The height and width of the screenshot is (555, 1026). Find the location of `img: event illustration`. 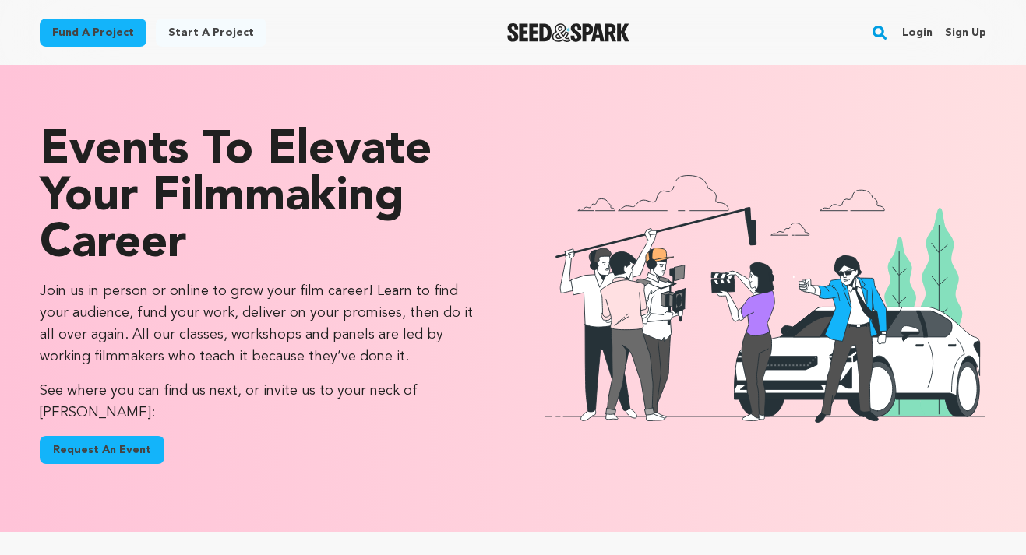

img: event illustration is located at coordinates (766, 299).